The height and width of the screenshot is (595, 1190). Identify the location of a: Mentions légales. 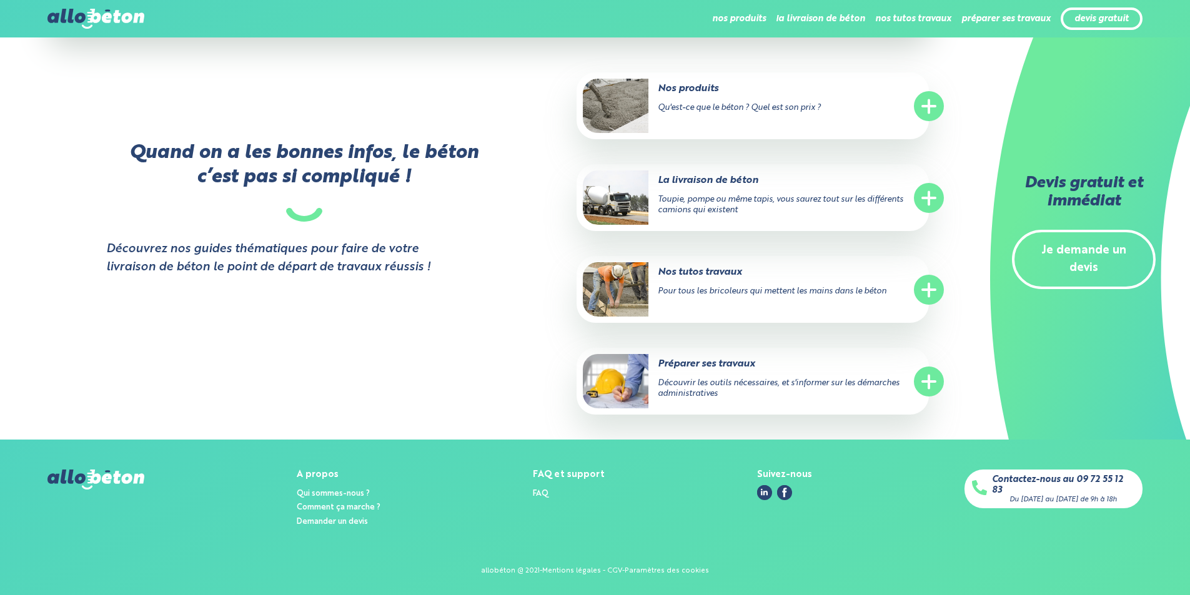
(571, 571).